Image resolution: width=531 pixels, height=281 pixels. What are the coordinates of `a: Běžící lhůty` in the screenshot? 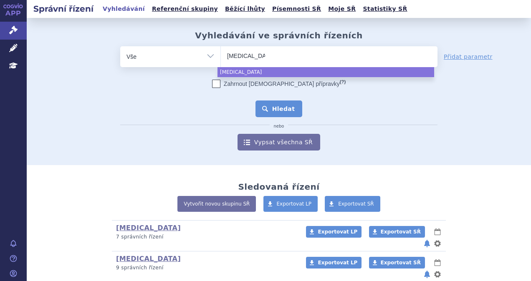 It's located at (245, 9).